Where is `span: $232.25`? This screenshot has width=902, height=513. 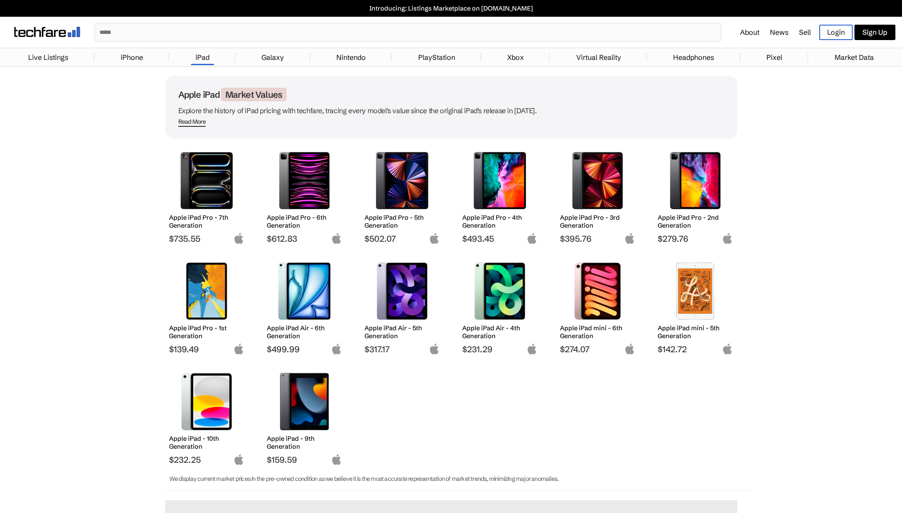
span: $232.25 is located at coordinates (206, 460).